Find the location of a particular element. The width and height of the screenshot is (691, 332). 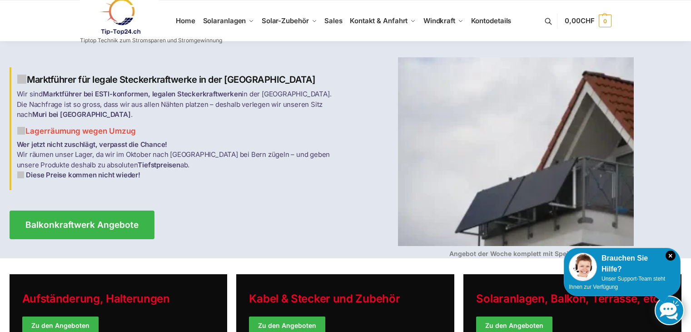

span: Kontodetails is located at coordinates (491, 20).